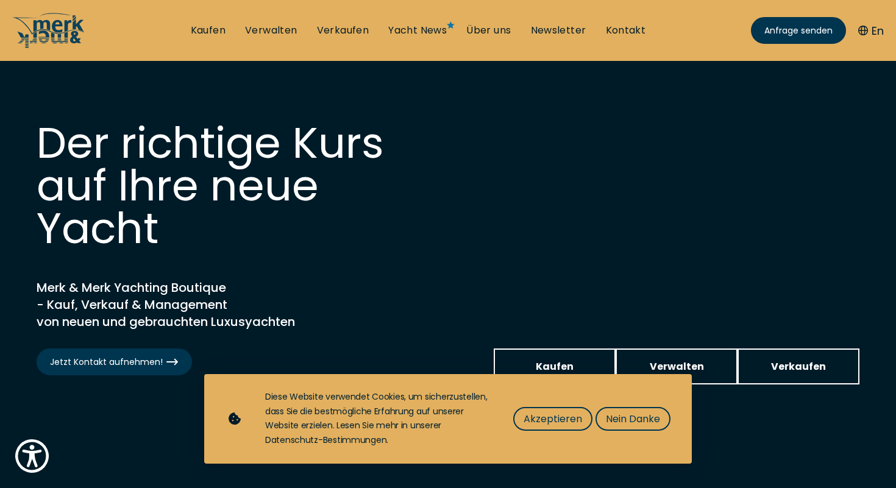 The width and height of the screenshot is (896, 488). What do you see at coordinates (632, 419) in the screenshot?
I see `span: Nein Danke` at bounding box center [632, 419].